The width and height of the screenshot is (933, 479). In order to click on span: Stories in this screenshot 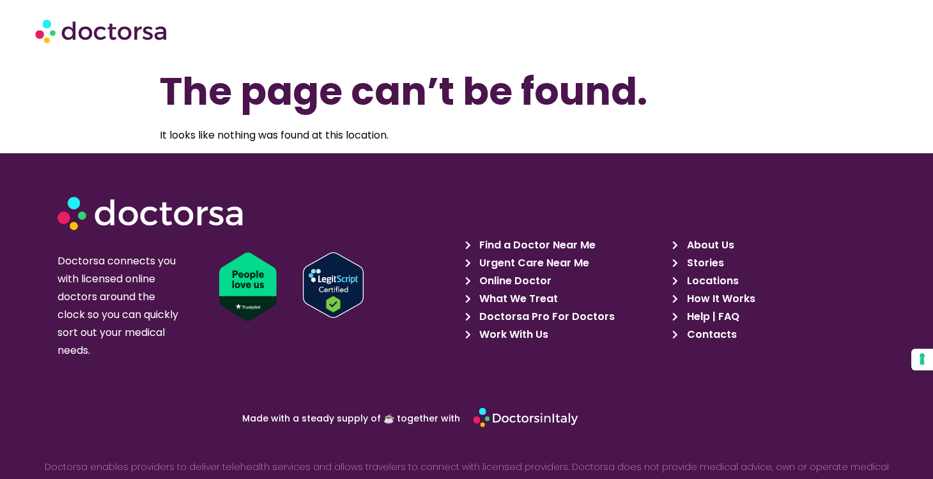, I will do `click(704, 263)`.